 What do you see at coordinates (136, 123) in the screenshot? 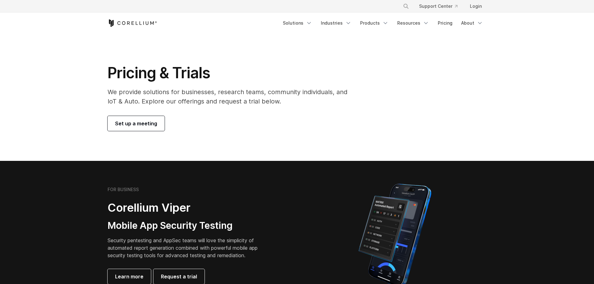
I see `a: Set up a meeting` at bounding box center [136, 123].